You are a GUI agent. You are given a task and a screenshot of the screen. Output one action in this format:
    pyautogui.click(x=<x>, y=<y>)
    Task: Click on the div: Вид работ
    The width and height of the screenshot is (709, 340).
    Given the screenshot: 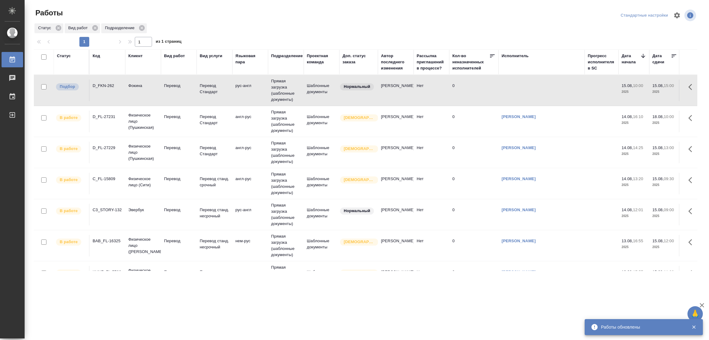 What is the action you would take?
    pyautogui.click(x=82, y=28)
    